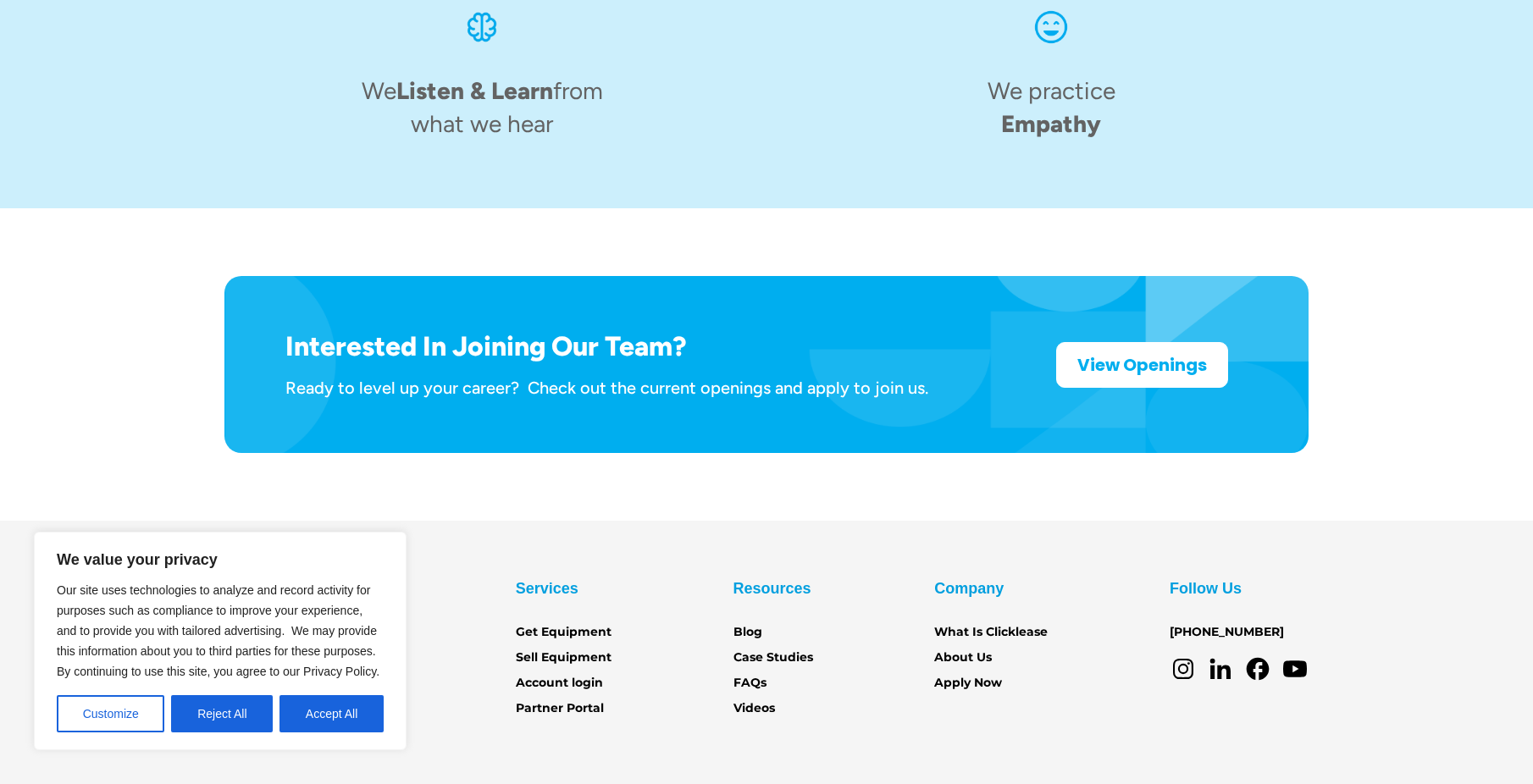  Describe the element at coordinates (560, 708) in the screenshot. I see `a: Partner Portal` at that location.